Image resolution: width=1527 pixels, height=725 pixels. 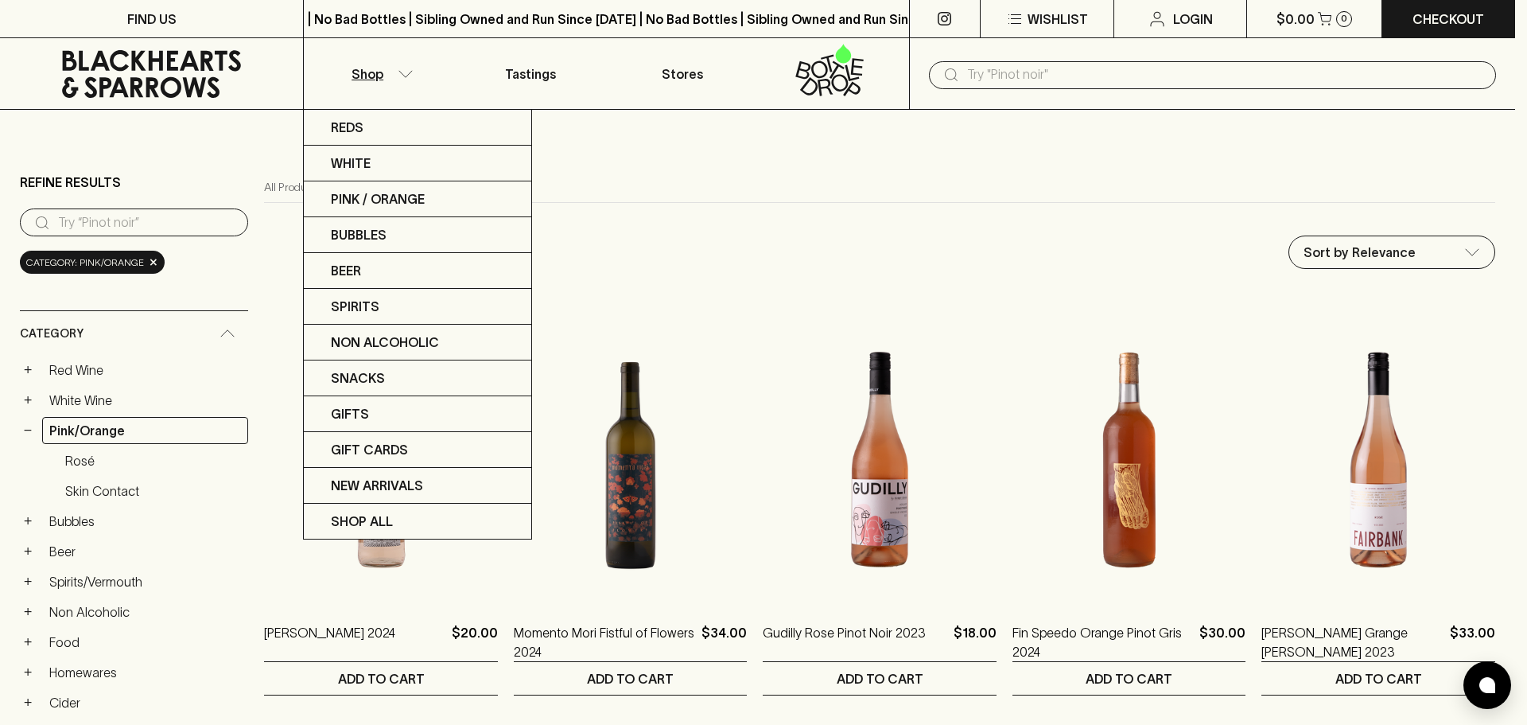 What do you see at coordinates (350, 414) in the screenshot?
I see `p: Gifts` at bounding box center [350, 414].